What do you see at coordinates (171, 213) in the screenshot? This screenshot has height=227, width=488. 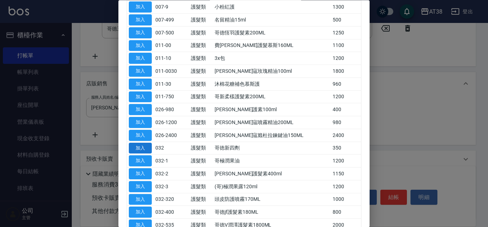 I see `td: 032-400` at bounding box center [171, 213].